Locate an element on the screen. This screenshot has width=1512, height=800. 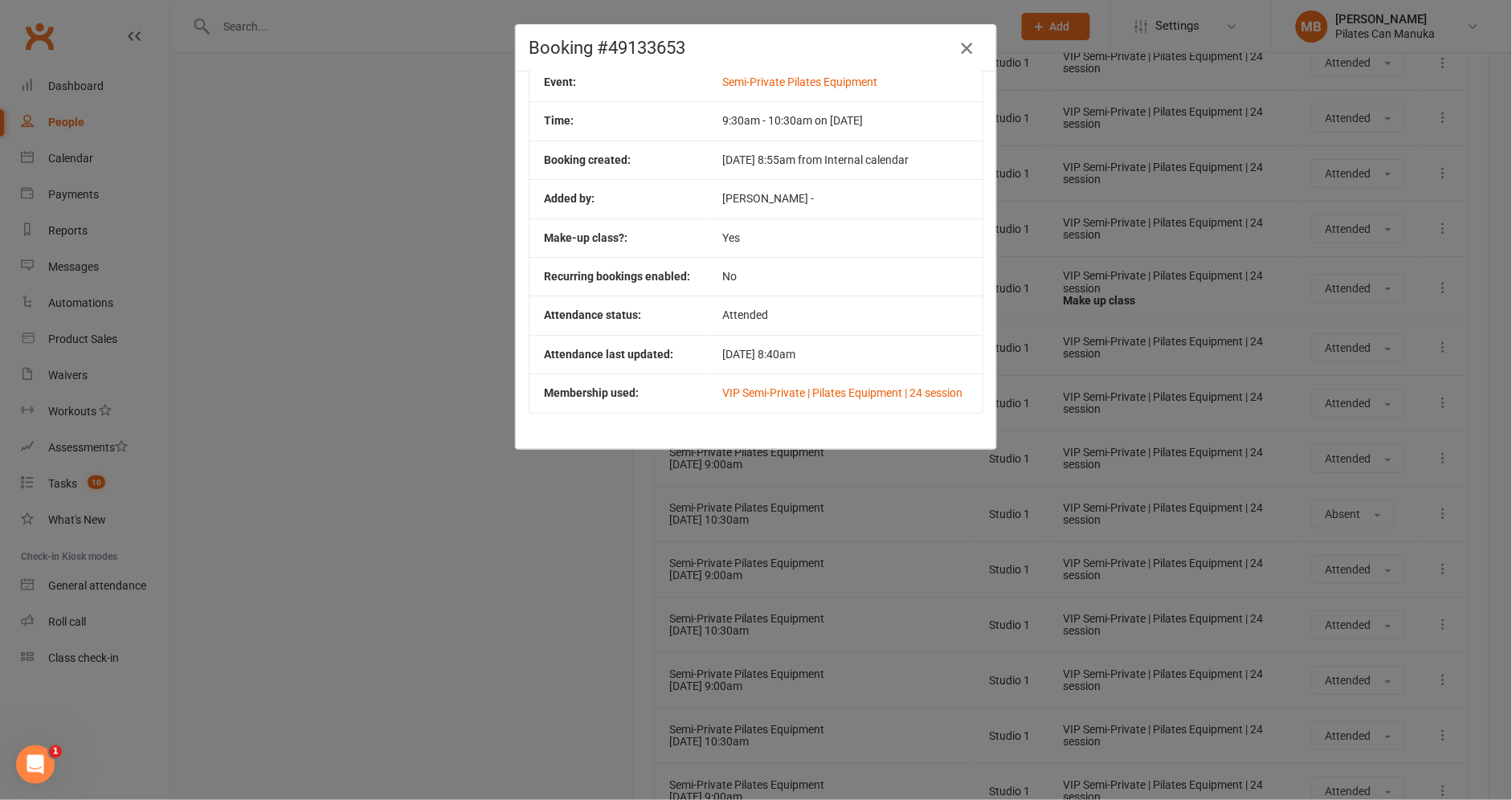
a: VIP Semi-Private | Pilates Equipment | 24 session is located at coordinates (842, 393).